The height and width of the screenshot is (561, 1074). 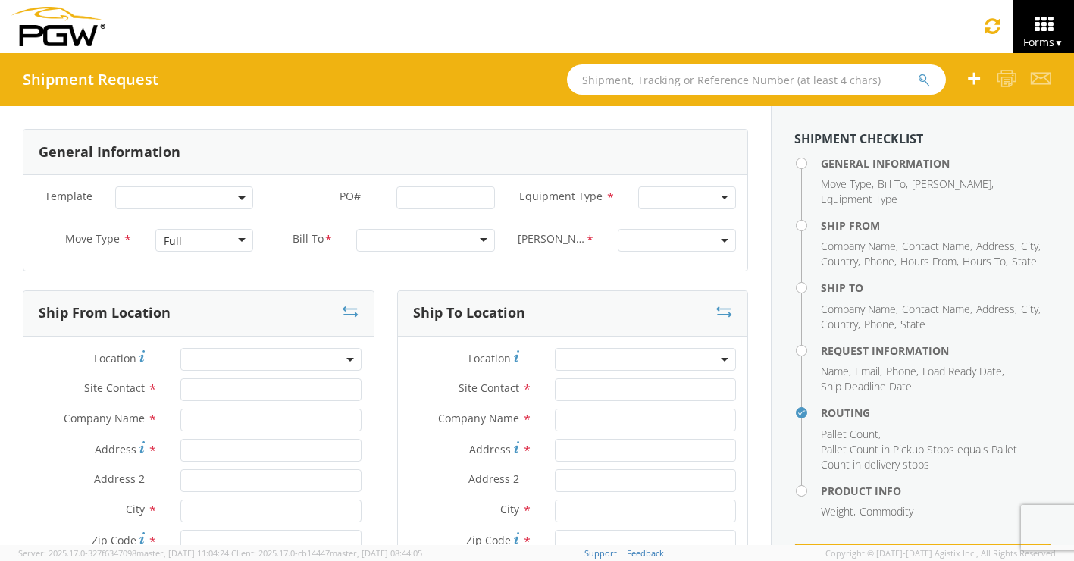 What do you see at coordinates (350, 195) in the screenshot?
I see `span: PO#` at bounding box center [350, 195].